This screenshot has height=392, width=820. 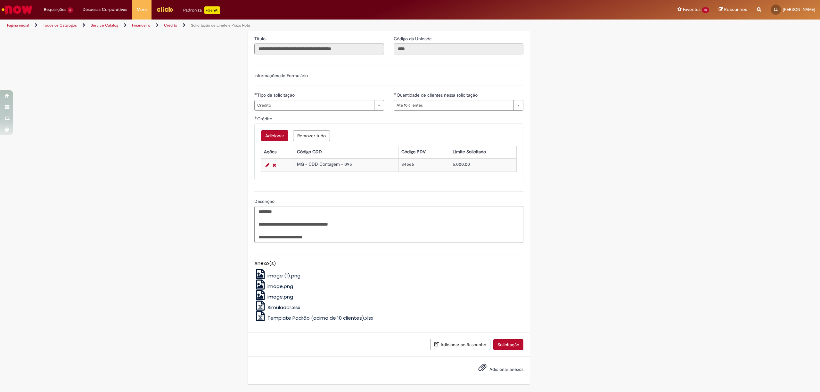 I want to click on img: click_logo_yellow_360x200.png, so click(x=165, y=9).